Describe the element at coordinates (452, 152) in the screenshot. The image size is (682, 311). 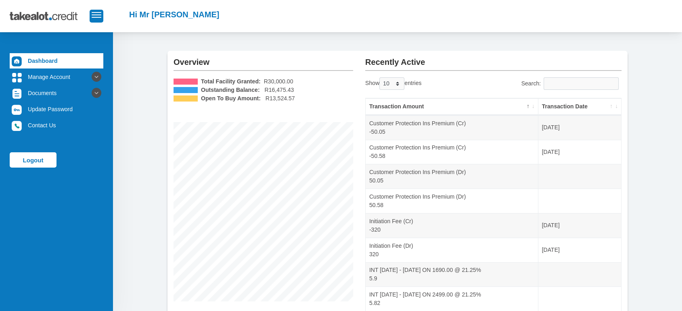
I see `td: Customer Protection Ins Premium (Cr) -50.58` at that location.